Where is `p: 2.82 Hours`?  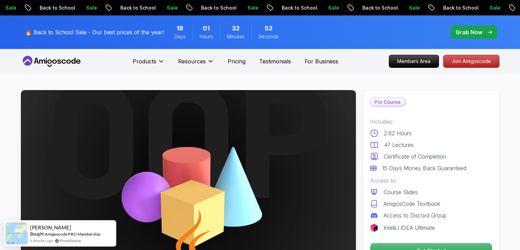
p: 2.82 Hours is located at coordinates (398, 133).